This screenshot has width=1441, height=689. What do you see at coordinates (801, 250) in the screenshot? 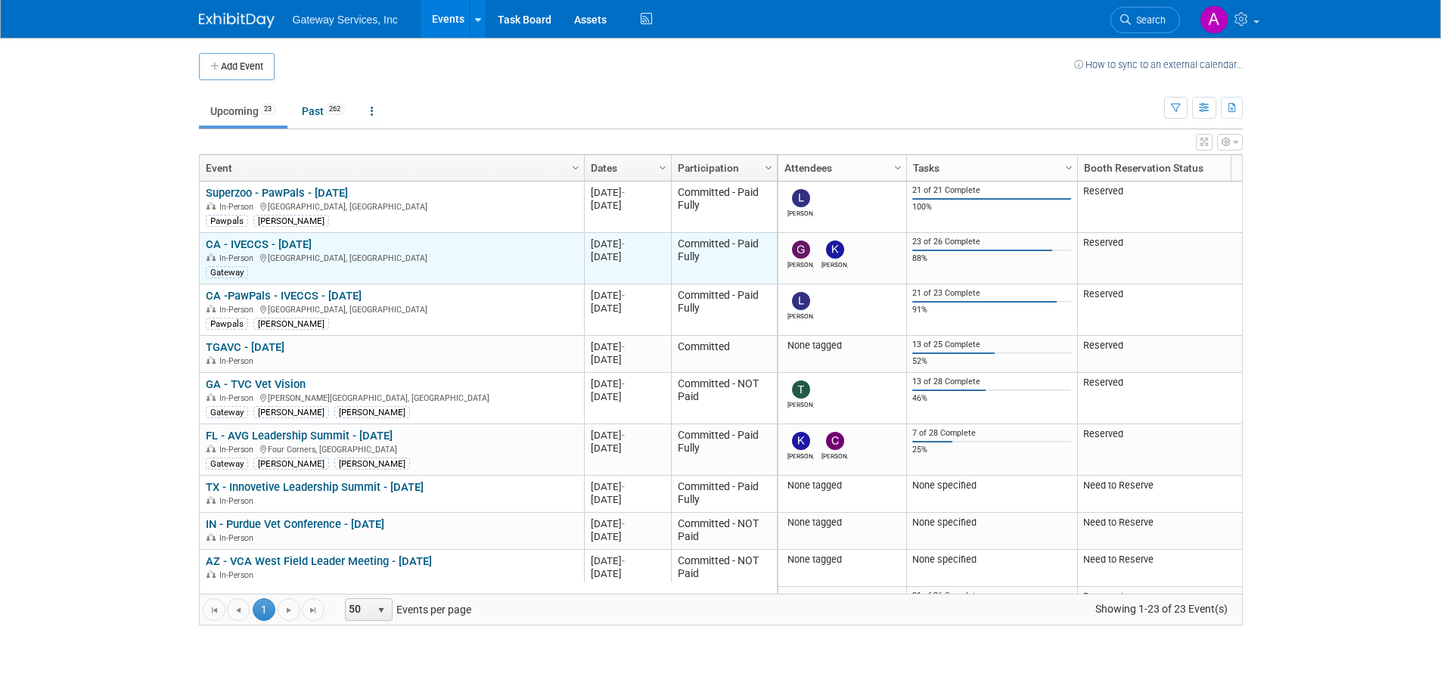
I see `img: Gerald Tomczak` at bounding box center [801, 250].